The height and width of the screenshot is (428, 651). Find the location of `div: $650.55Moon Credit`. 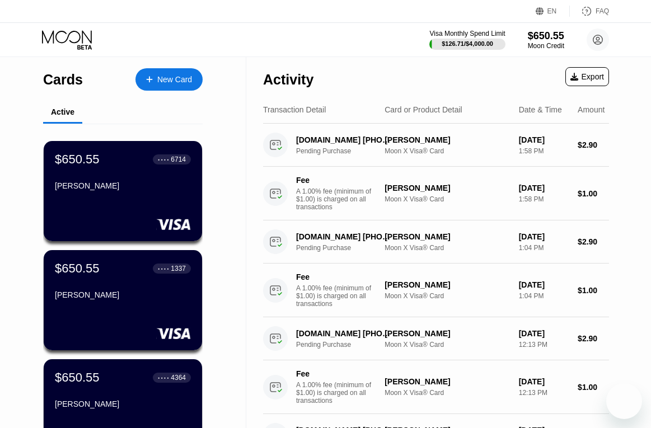

div: $650.55Moon Credit is located at coordinates (545, 40).